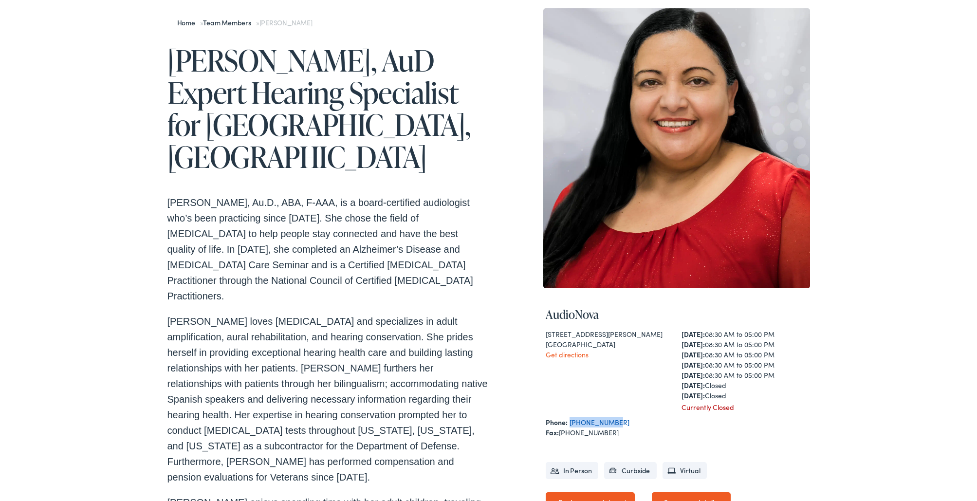 The width and height of the screenshot is (977, 501). I want to click on strong: Phone:, so click(557, 422).